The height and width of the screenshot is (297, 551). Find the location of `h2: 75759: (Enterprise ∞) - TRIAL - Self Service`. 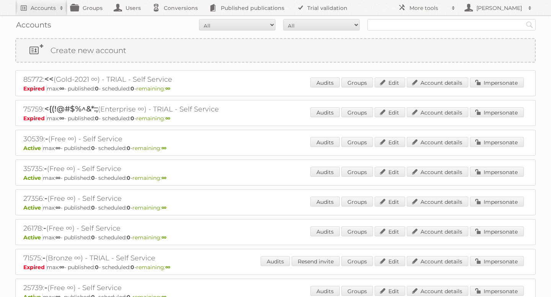

h2: 75759: (Enterprise ∞) - TRIAL - Self Service is located at coordinates (157, 109).